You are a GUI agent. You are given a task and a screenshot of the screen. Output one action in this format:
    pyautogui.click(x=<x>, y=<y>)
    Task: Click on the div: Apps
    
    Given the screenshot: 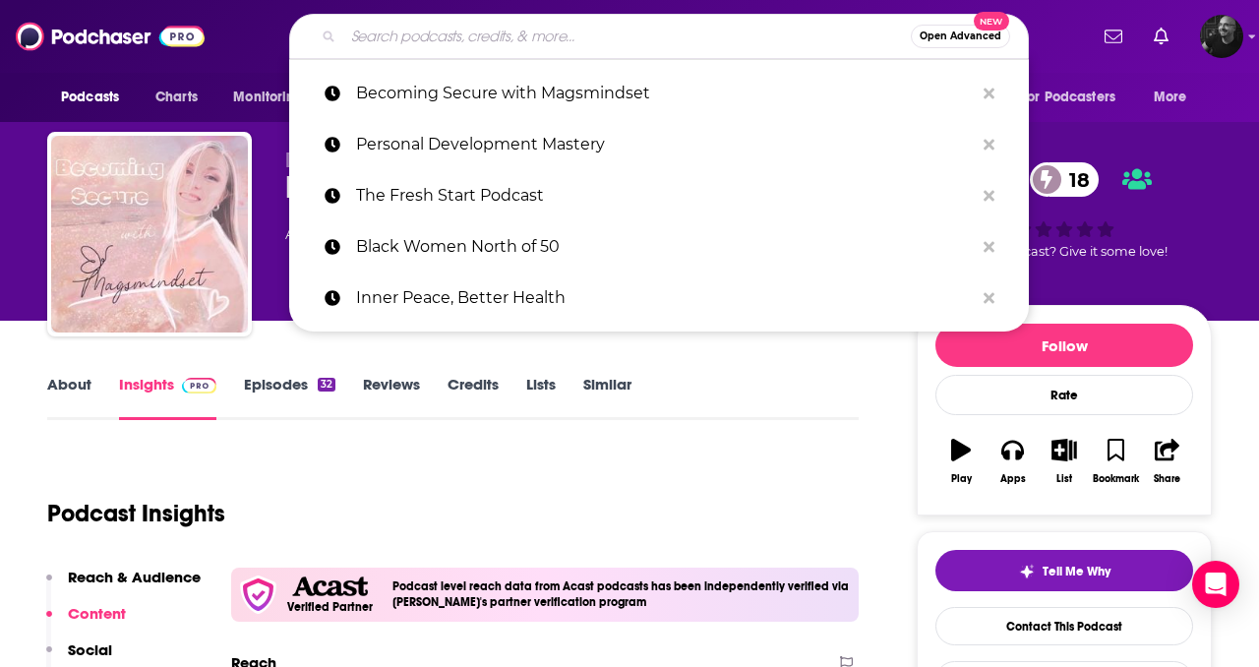 What is the action you would take?
    pyautogui.click(x=1013, y=479)
    